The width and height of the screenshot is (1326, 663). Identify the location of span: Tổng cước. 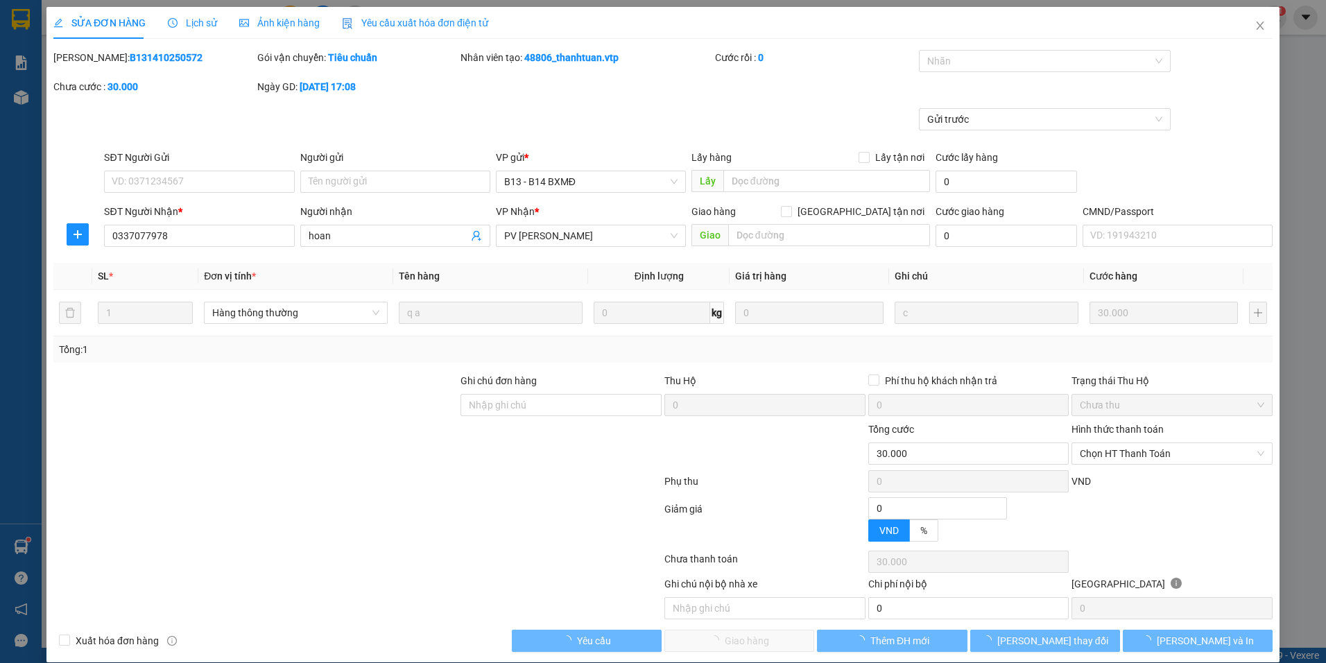
(891, 429).